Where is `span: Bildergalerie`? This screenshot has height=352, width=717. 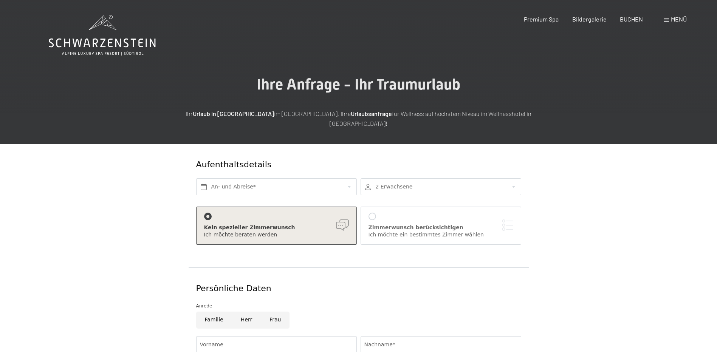 span: Bildergalerie is located at coordinates (590, 19).